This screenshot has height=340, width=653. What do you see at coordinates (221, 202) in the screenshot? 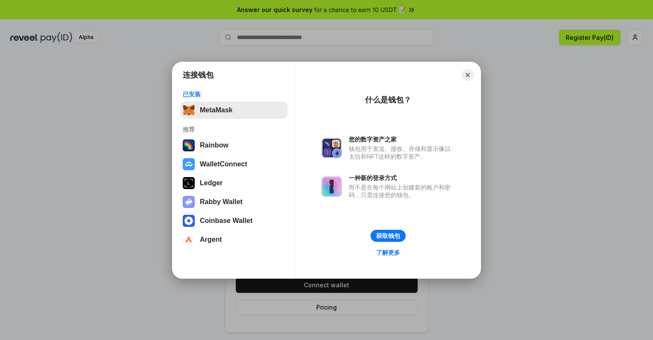
I see `div: Rabby Wallet` at bounding box center [221, 202].